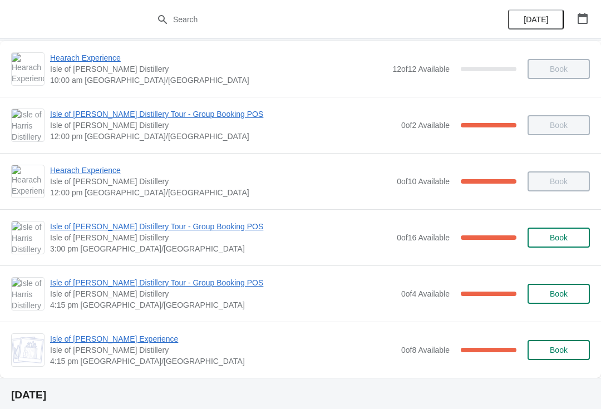 This screenshot has width=601, height=409. Describe the element at coordinates (423, 238) in the screenshot. I see `span: 0 of 16 Available` at that location.